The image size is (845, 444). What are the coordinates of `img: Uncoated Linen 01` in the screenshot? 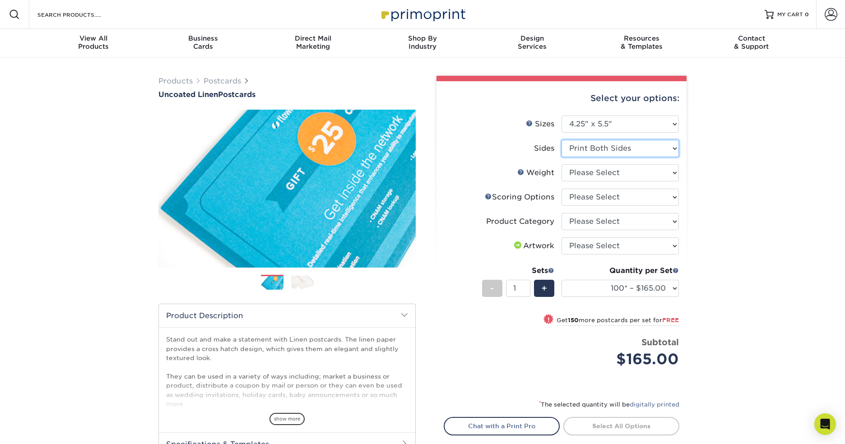 It's located at (287, 189).